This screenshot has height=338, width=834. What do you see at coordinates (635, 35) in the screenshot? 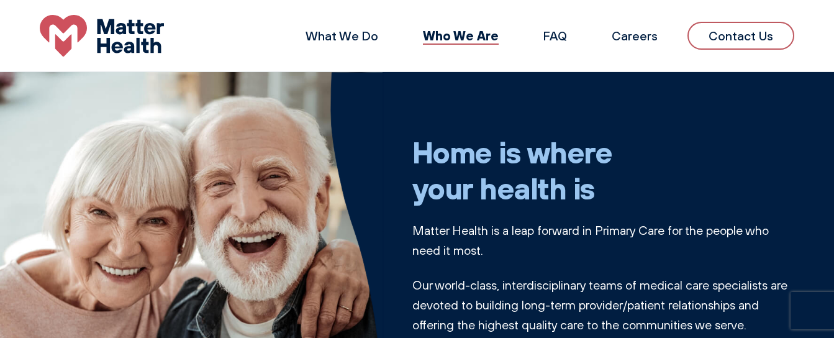
I see `a: Careers` at bounding box center [635, 35].